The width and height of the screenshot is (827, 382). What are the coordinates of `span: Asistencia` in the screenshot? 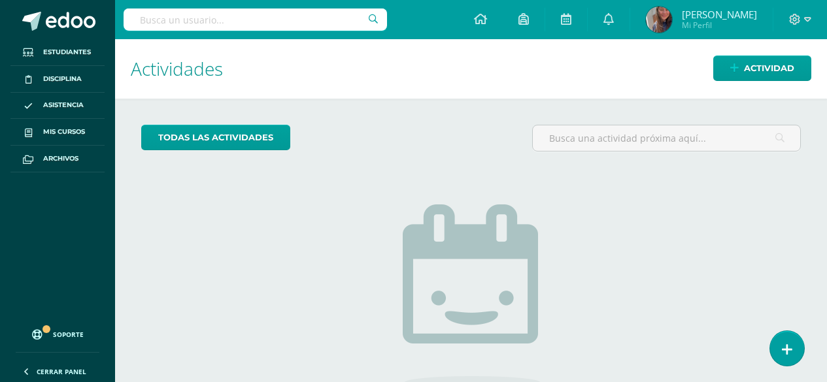 It's located at (63, 105).